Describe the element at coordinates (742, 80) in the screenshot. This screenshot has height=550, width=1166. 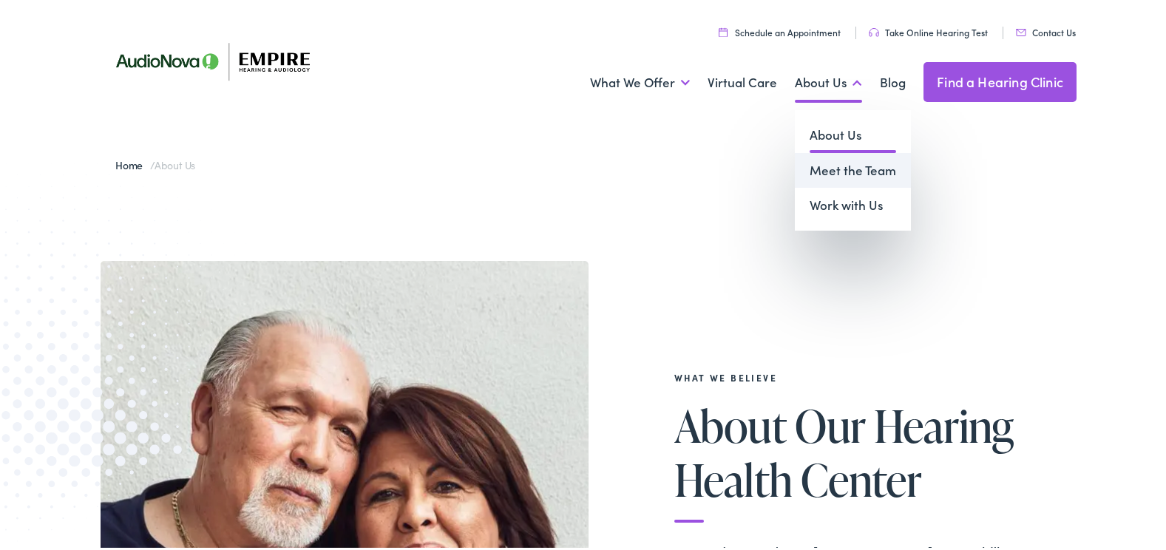
I see `a: Virtual Care` at that location.